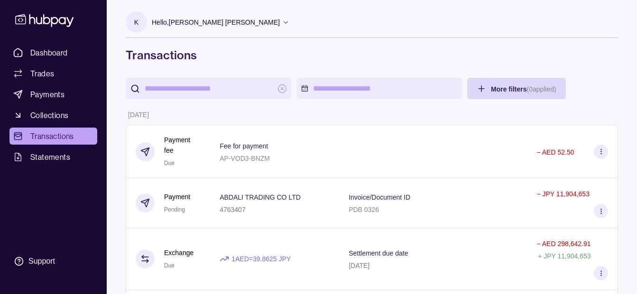  Describe the element at coordinates (564, 256) in the screenshot. I see `p: + JPY 11,904,653` at that location.